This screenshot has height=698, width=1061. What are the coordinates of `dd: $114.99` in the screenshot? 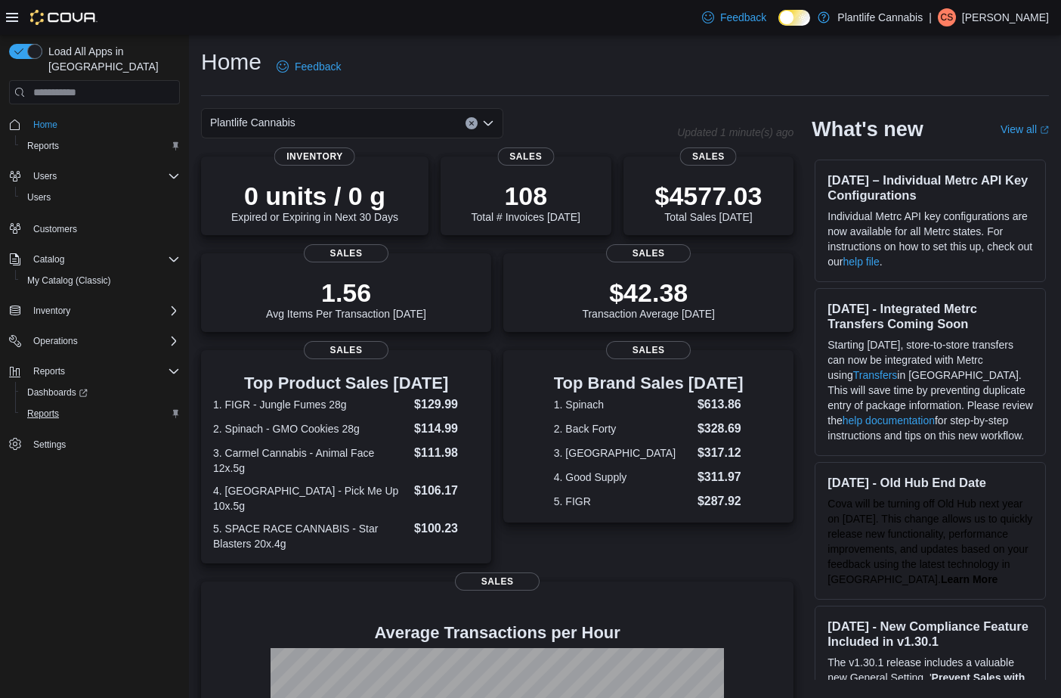 It's located at (447, 429).